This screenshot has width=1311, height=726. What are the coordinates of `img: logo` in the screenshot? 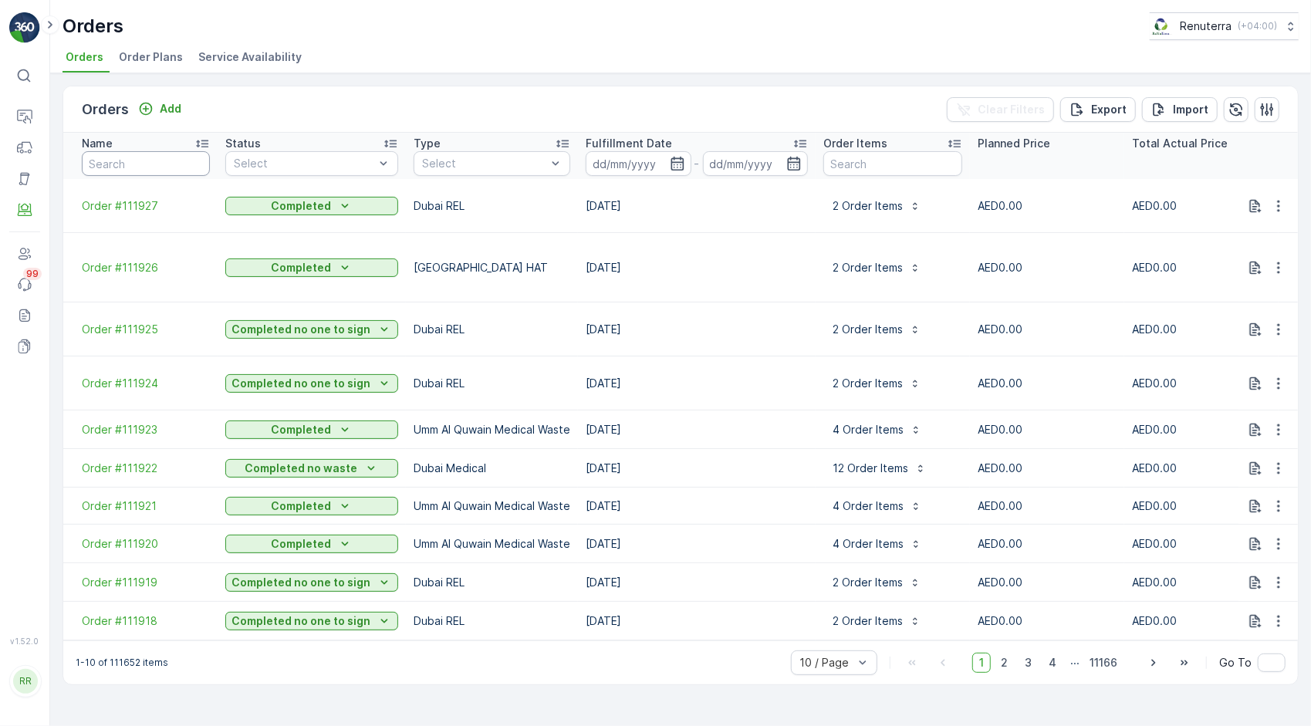 It's located at (25, 28).